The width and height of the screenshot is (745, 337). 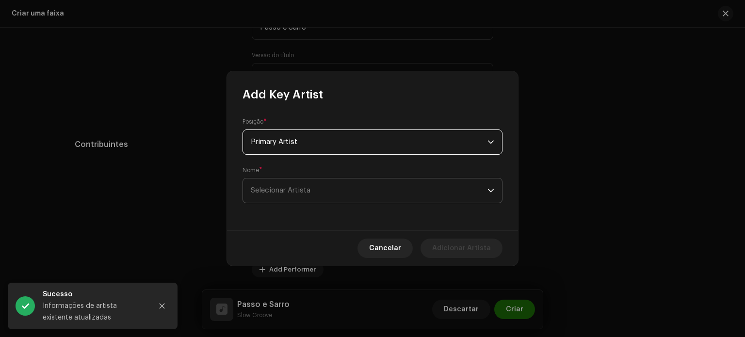 What do you see at coordinates (252, 170) in the screenshot?
I see `label: Nome` at bounding box center [252, 170].